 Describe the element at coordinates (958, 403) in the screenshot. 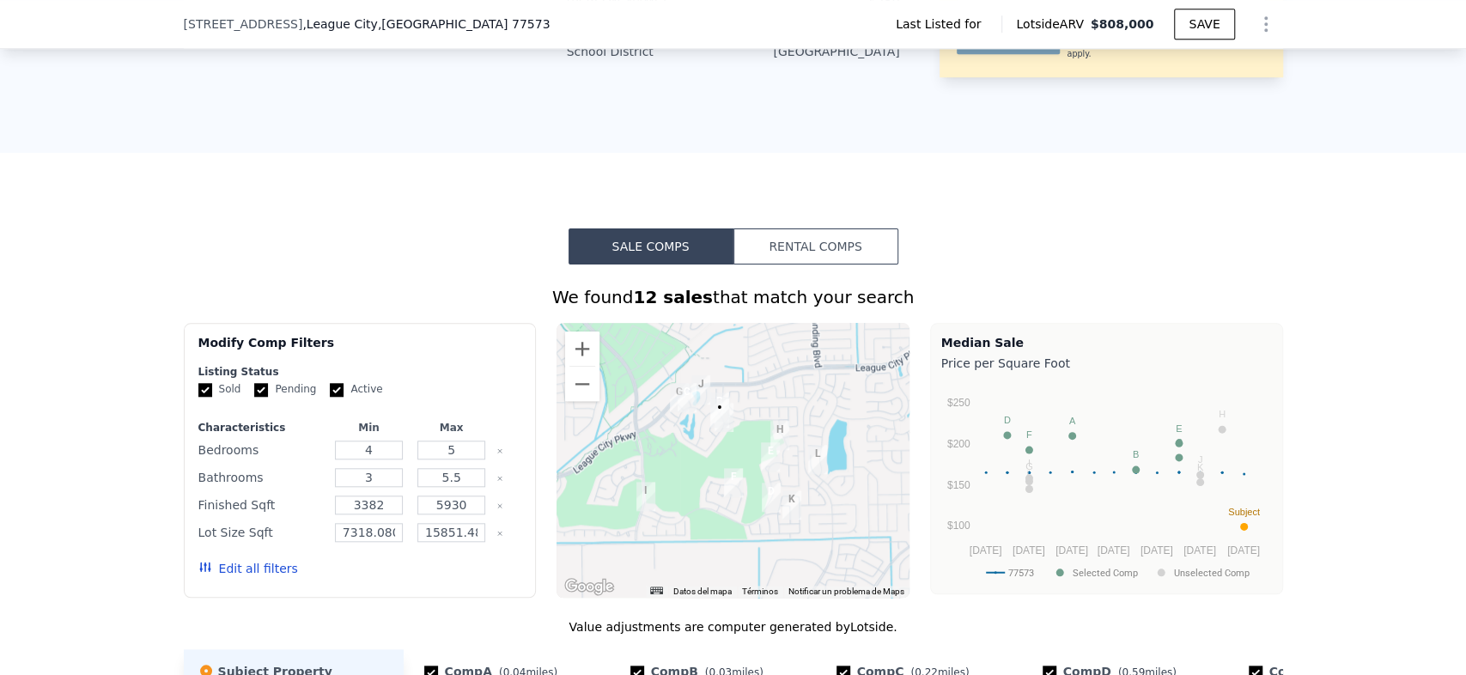

I see `text: $250` at that location.